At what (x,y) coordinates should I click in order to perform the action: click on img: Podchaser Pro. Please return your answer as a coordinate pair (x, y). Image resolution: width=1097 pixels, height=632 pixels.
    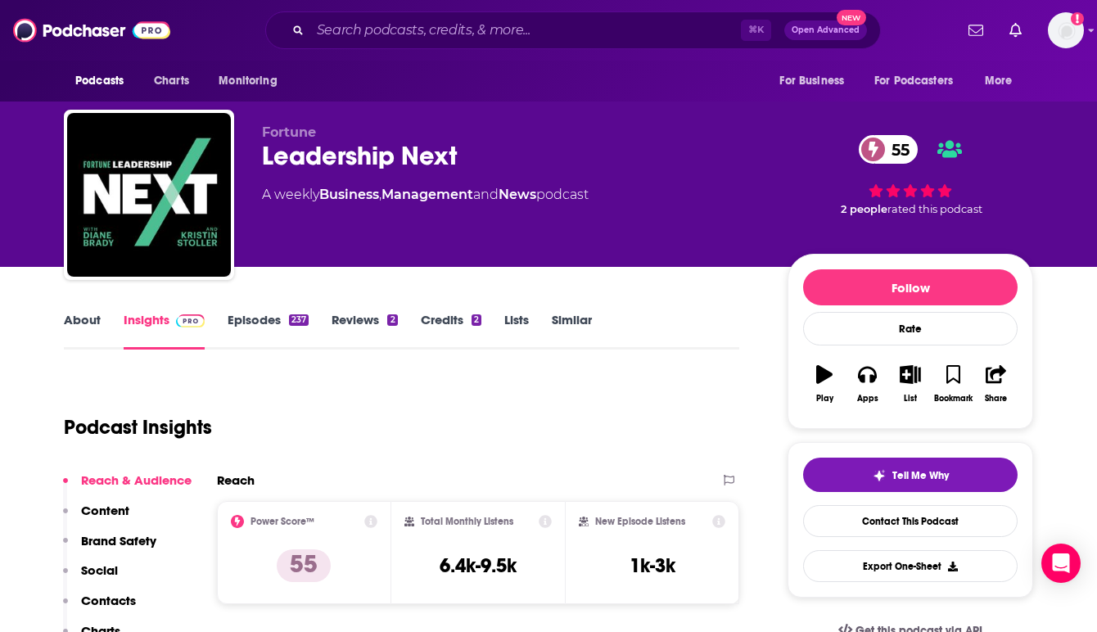
    Looking at the image, I should click on (190, 321).